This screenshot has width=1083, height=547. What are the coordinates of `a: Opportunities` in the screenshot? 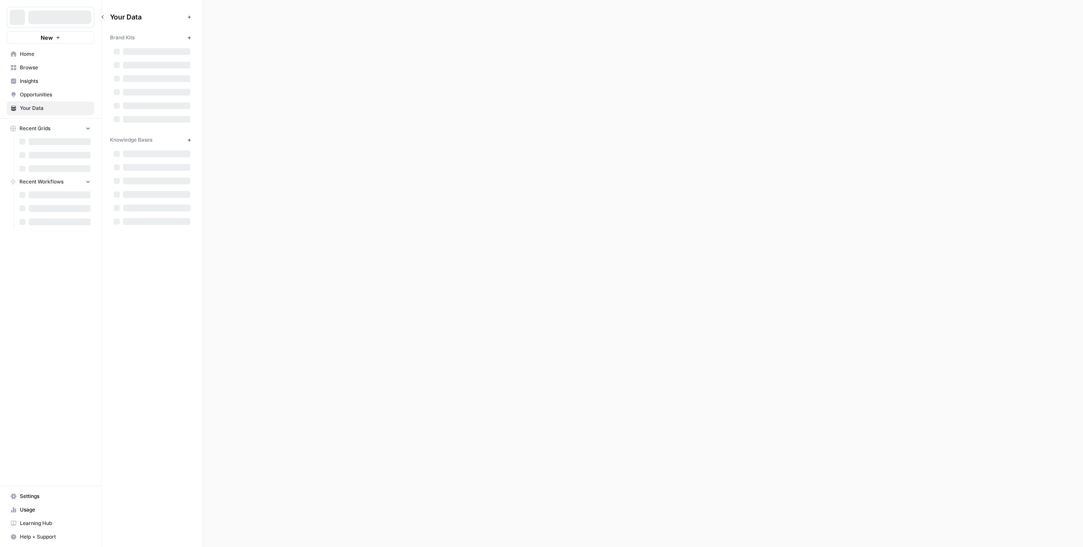 It's located at (50, 95).